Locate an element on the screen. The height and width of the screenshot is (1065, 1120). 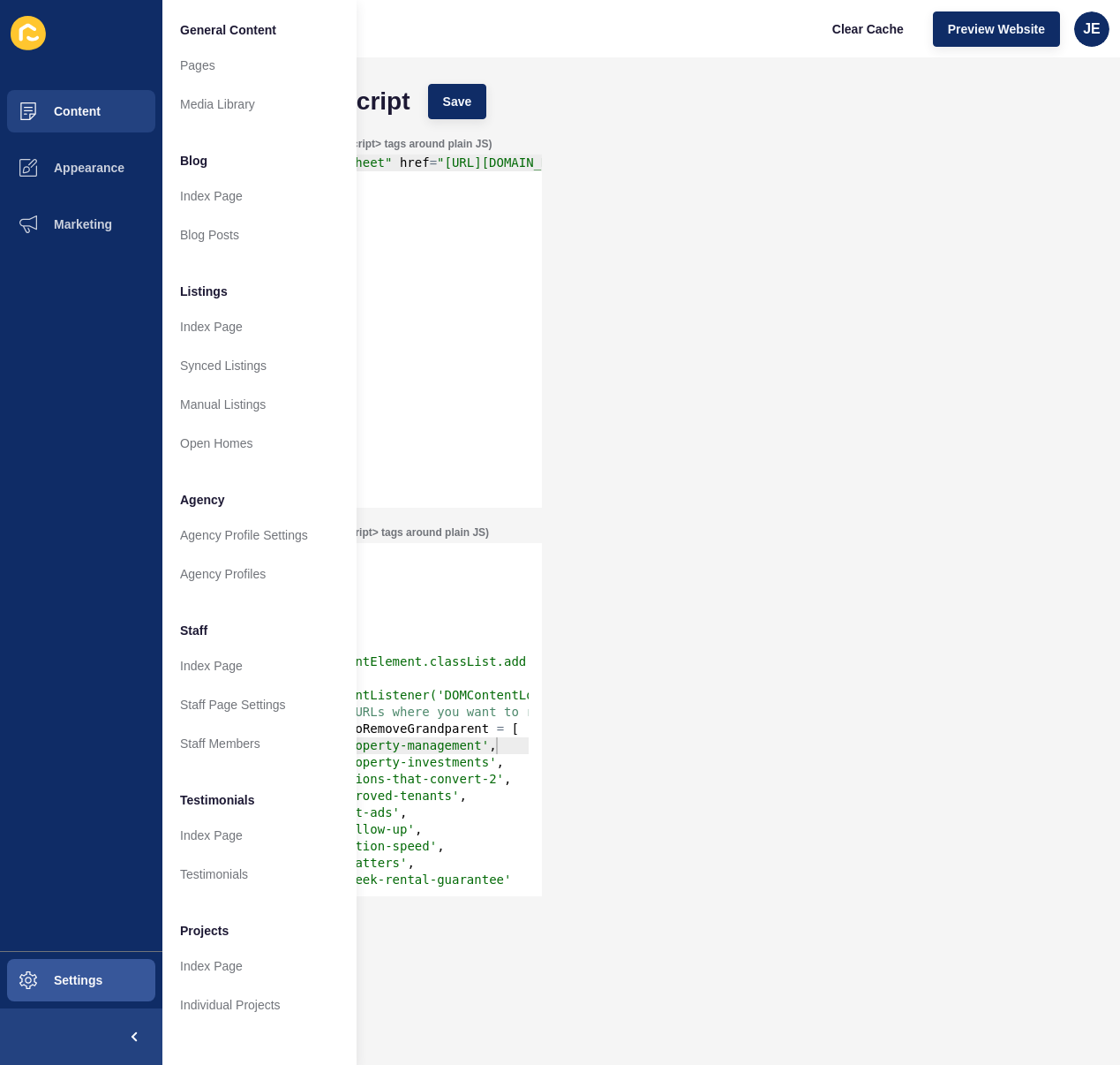
span: Testimonials is located at coordinates (218, 800).